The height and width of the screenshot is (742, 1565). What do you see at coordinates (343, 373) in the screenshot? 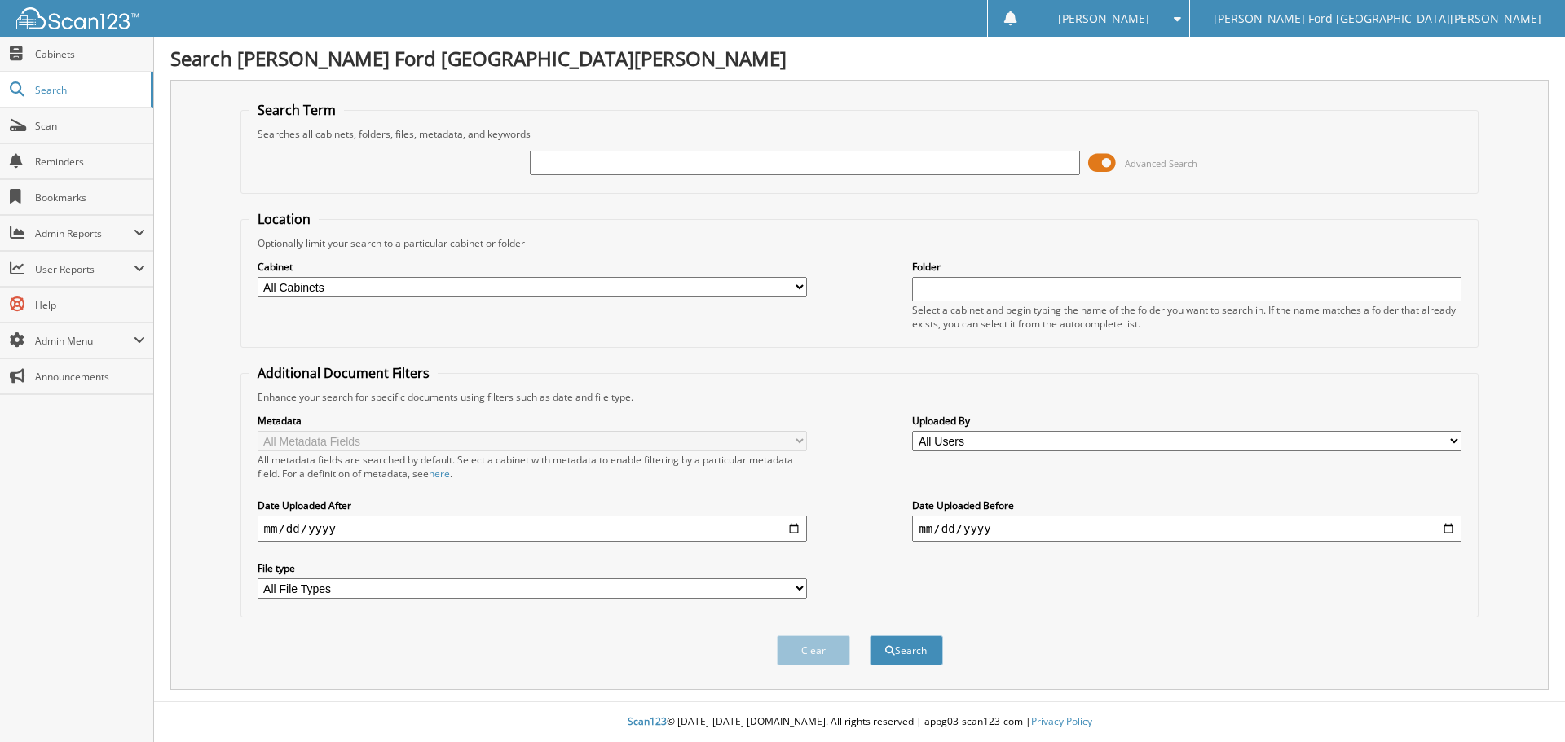
I see `legend: Additional Document Filters` at bounding box center [343, 373].